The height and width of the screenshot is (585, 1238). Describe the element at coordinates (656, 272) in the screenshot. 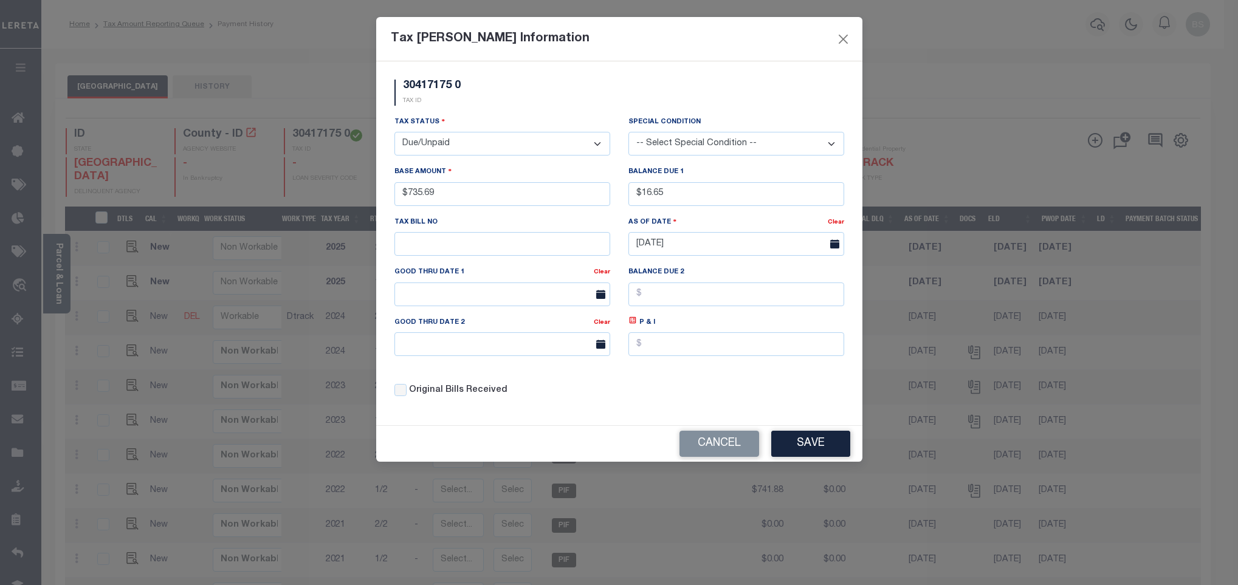

I see `label: Balance Due 2` at that location.